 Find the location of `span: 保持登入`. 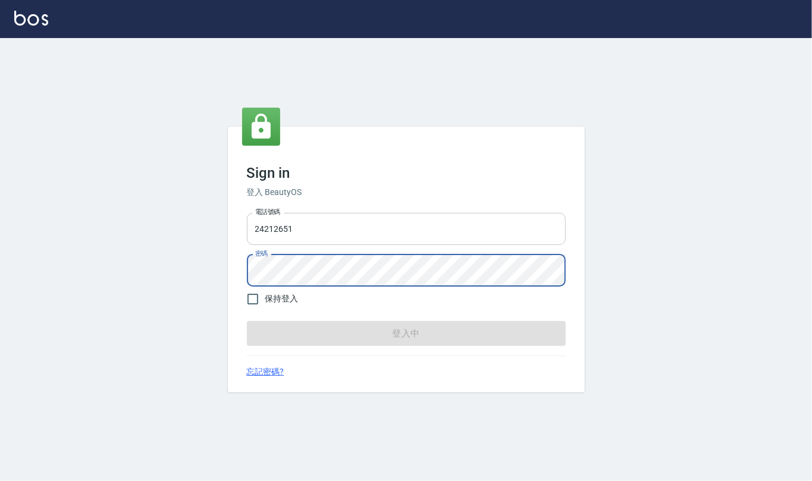

span: 保持登入 is located at coordinates (282, 299).